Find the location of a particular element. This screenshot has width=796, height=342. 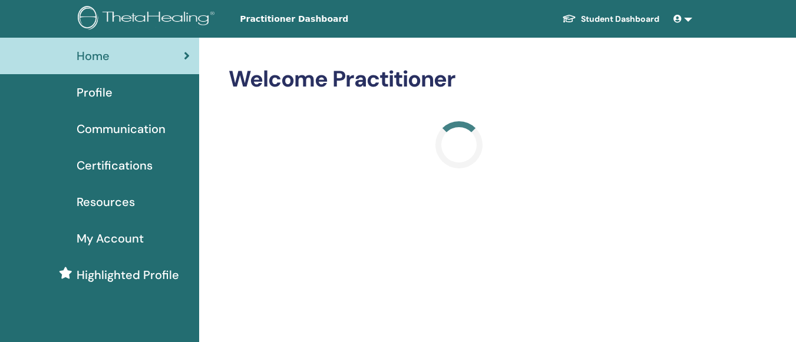

img: graduation-cap-white.svg is located at coordinates (569, 18).